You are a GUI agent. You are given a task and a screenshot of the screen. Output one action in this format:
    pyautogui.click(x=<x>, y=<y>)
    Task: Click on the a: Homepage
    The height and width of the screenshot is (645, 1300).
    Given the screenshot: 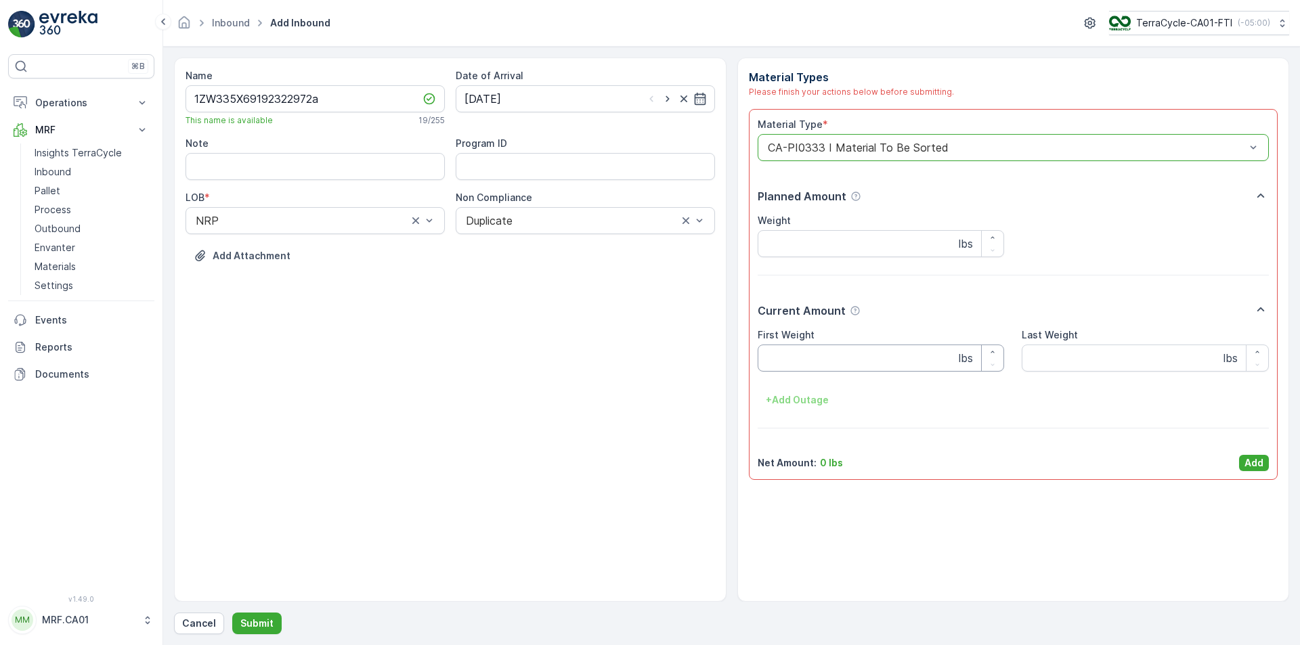 What is the action you would take?
    pyautogui.click(x=184, y=26)
    